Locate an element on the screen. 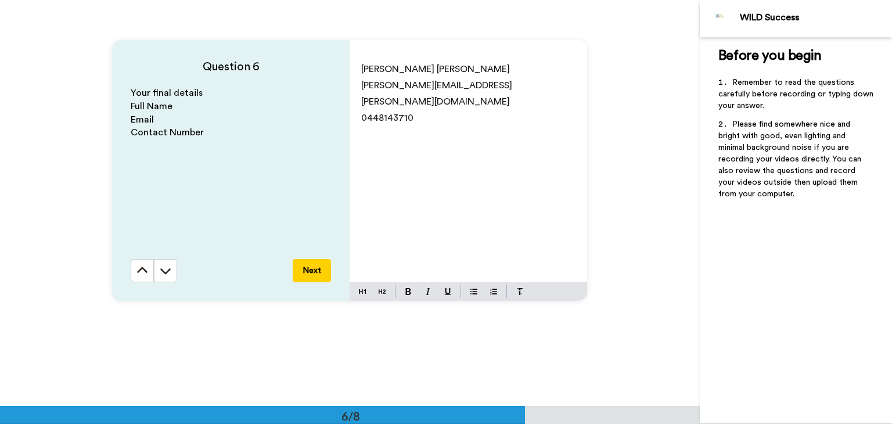 This screenshot has width=892, height=424. span: Full Name is located at coordinates (152, 106).